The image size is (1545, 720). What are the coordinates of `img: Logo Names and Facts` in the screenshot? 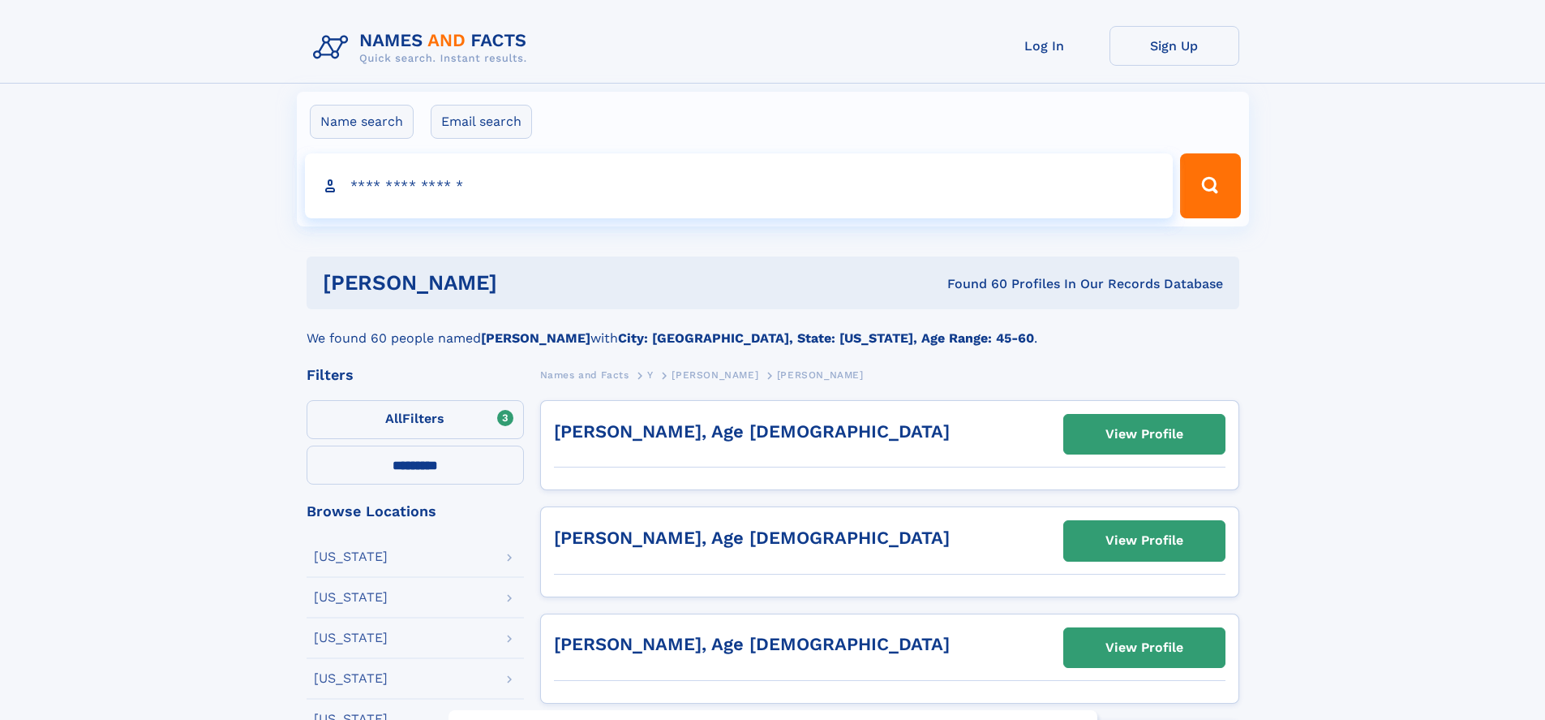 It's located at (423, 48).